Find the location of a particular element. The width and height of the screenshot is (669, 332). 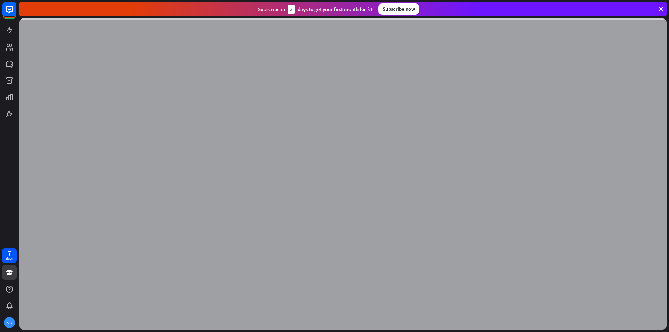

div: 3 is located at coordinates (291, 9).